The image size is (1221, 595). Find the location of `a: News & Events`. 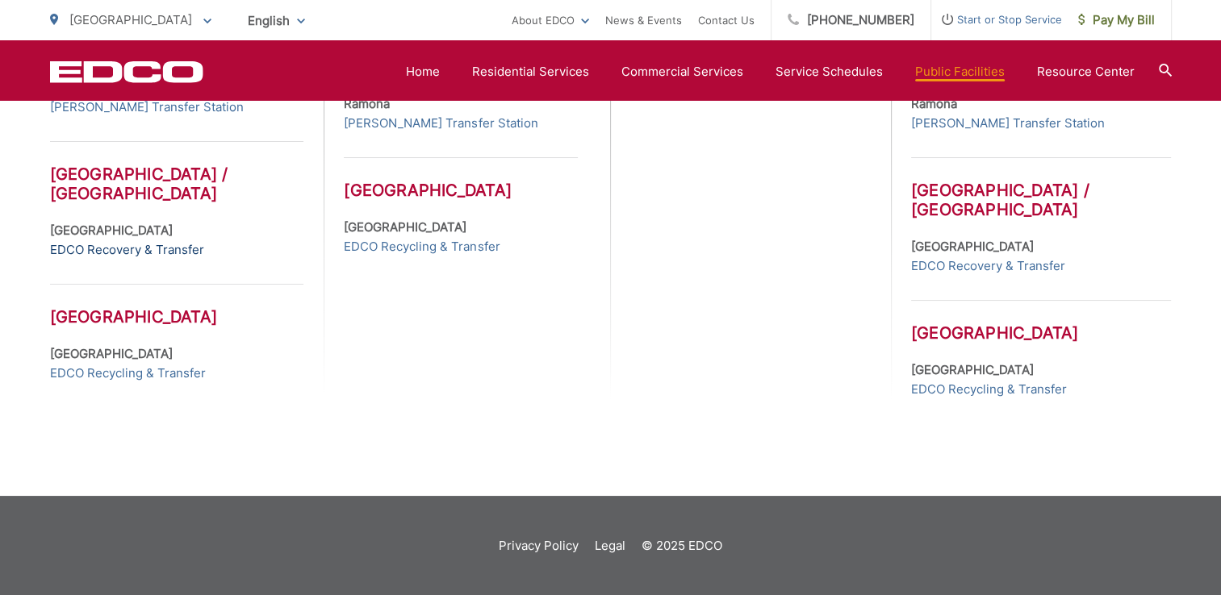

a: News & Events is located at coordinates (643, 20).